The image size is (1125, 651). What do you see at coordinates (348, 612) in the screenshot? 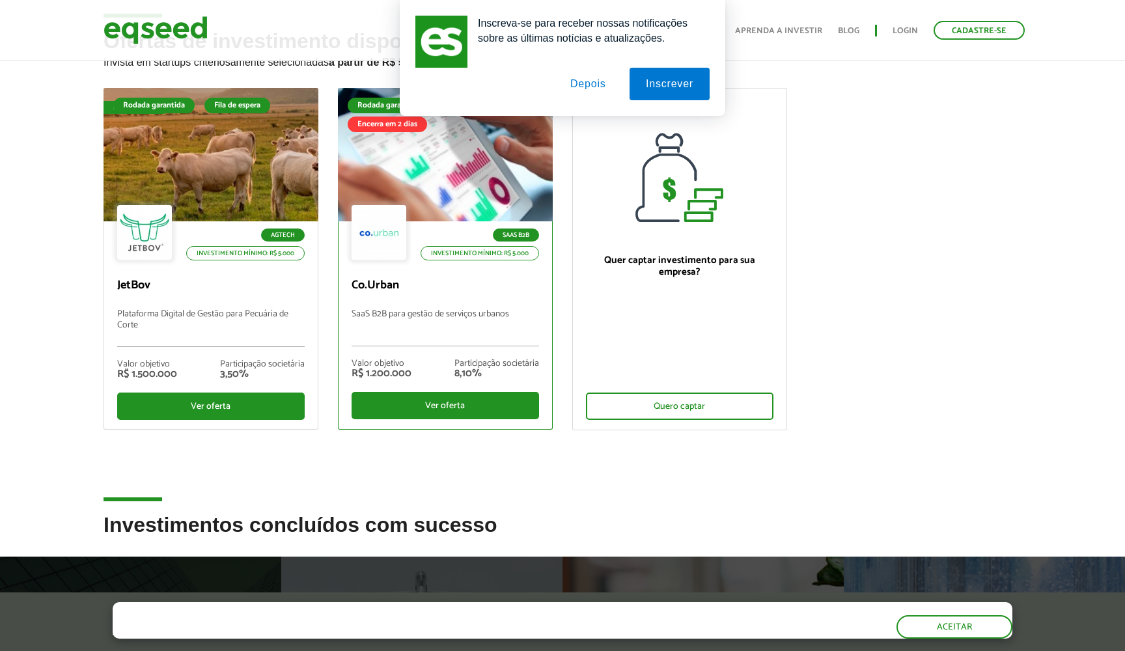
I see `h5: O site da EqSeed utiliza cookies para melhorar sua navegação.` at bounding box center [348, 612].